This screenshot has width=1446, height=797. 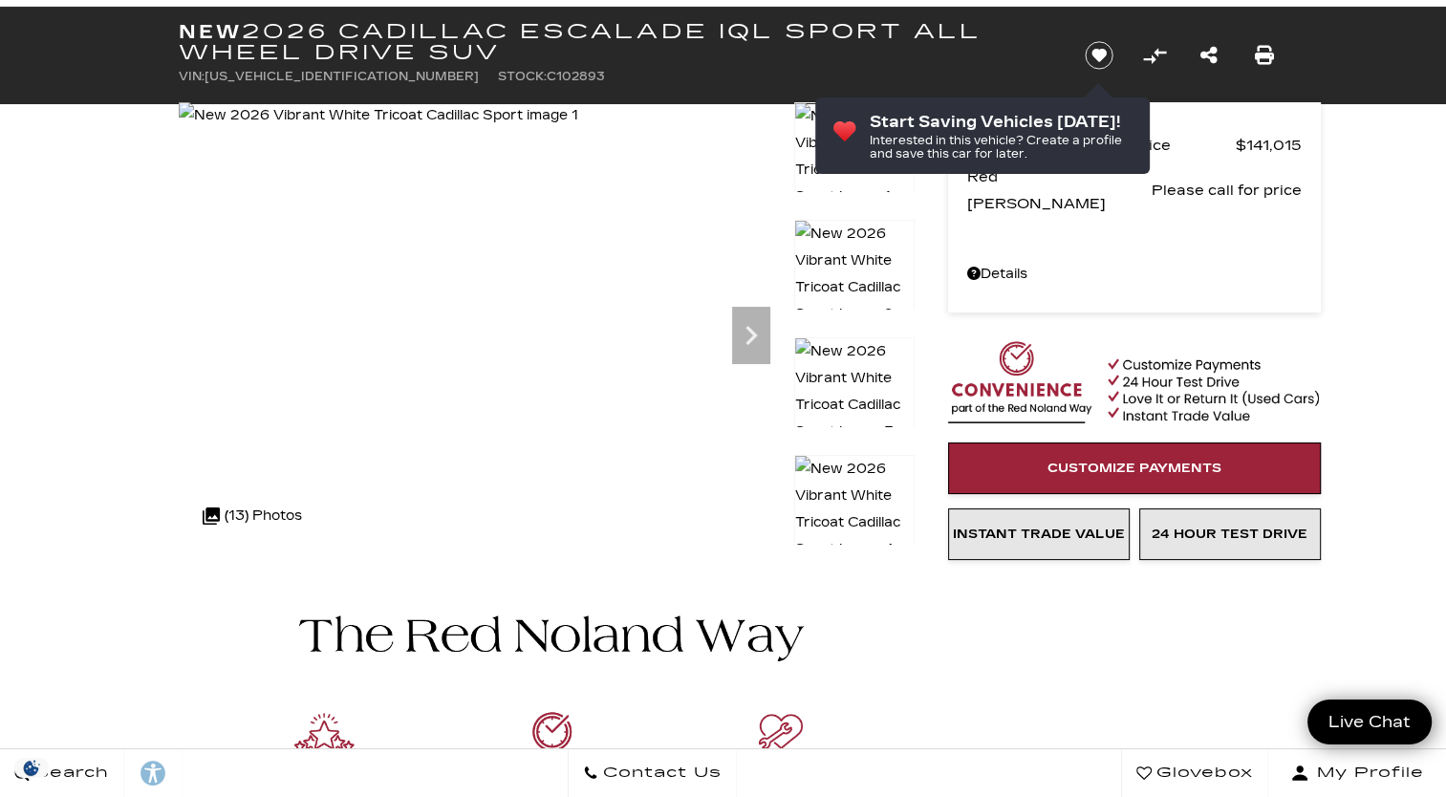 What do you see at coordinates (1209, 55) in the screenshot?
I see `a: Share this New 2026 Cadillac ESCALADE IQL Sport All Wheel Drive SUV` at bounding box center [1209, 55].